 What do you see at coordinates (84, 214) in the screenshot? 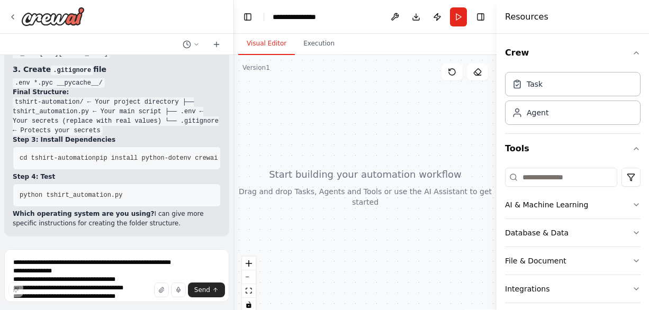
I see `strong: Which operating system are you using?` at bounding box center [84, 214].